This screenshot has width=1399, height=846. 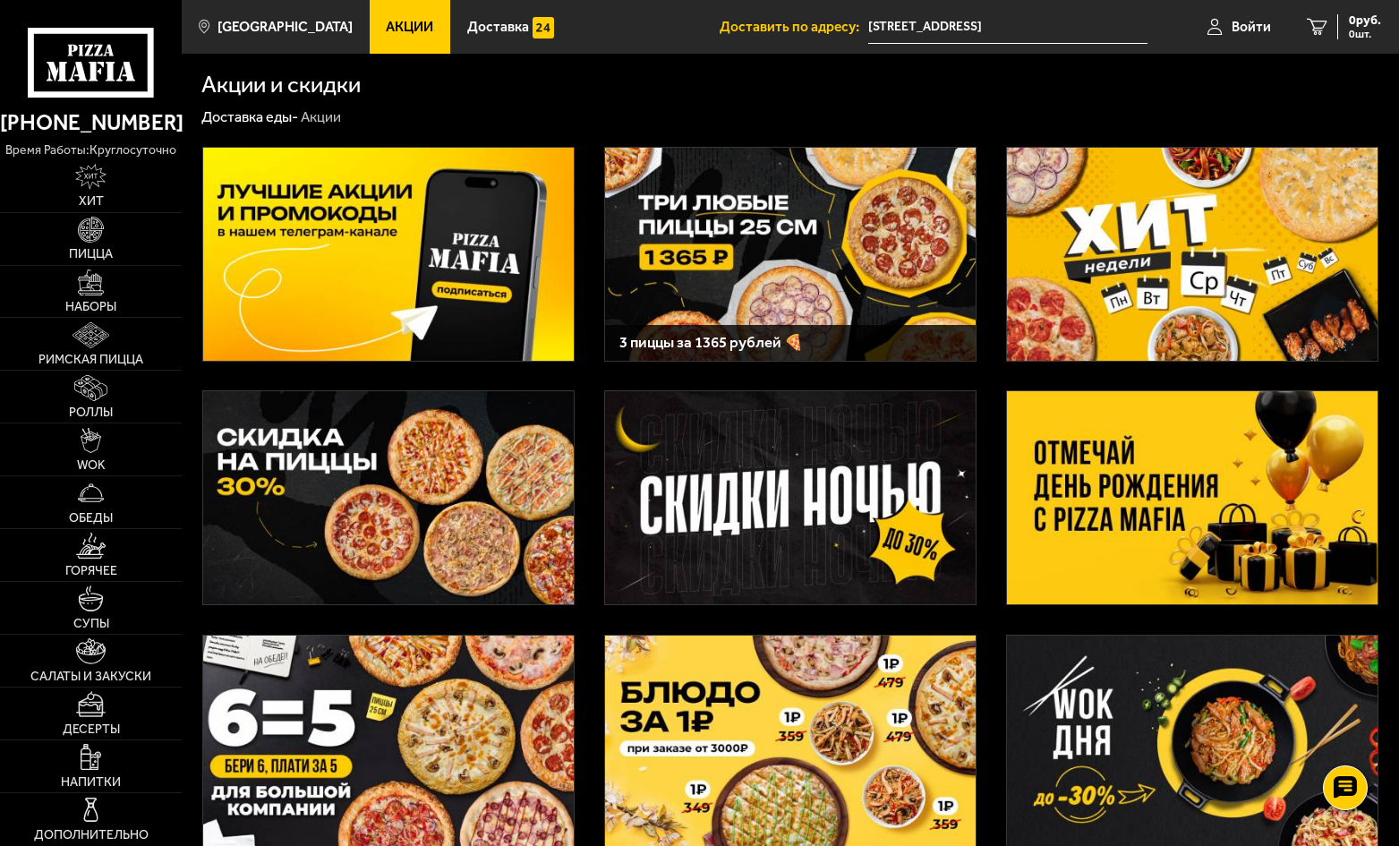 What do you see at coordinates (1251, 27) in the screenshot?
I see `span: Войти` at bounding box center [1251, 27].